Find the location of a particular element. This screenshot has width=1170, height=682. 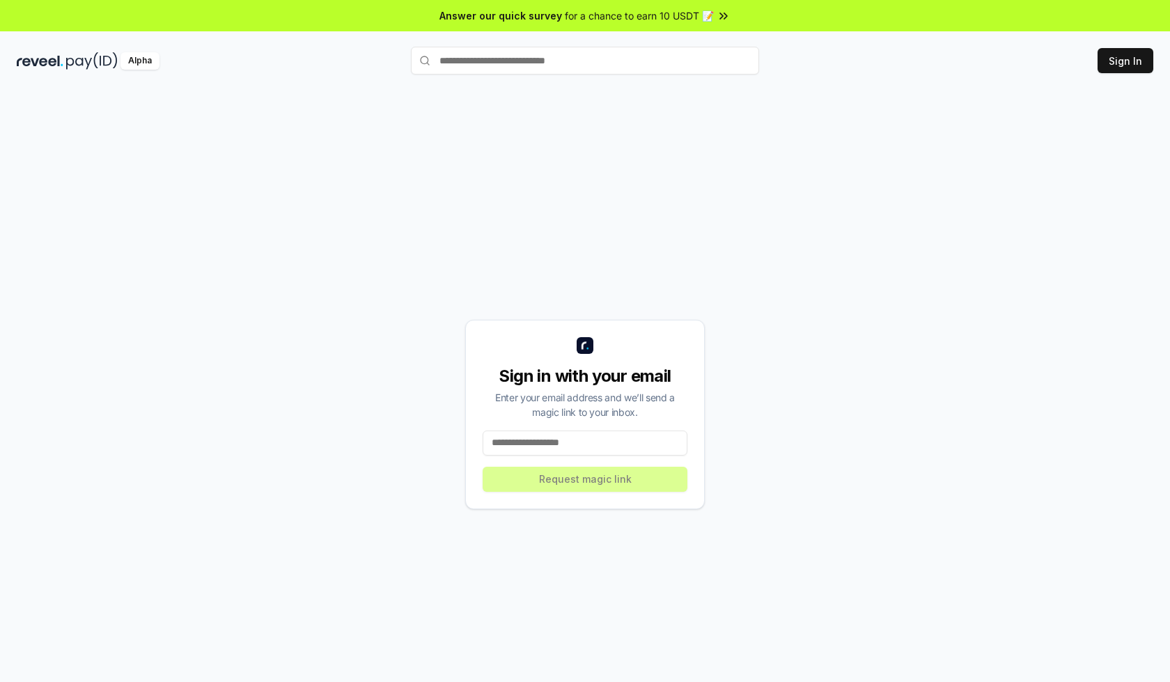

div: Alpha is located at coordinates (140, 61).